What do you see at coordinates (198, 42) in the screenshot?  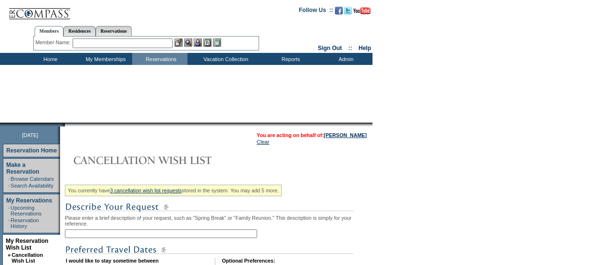 I see `img: Impersonate` at bounding box center [198, 42].